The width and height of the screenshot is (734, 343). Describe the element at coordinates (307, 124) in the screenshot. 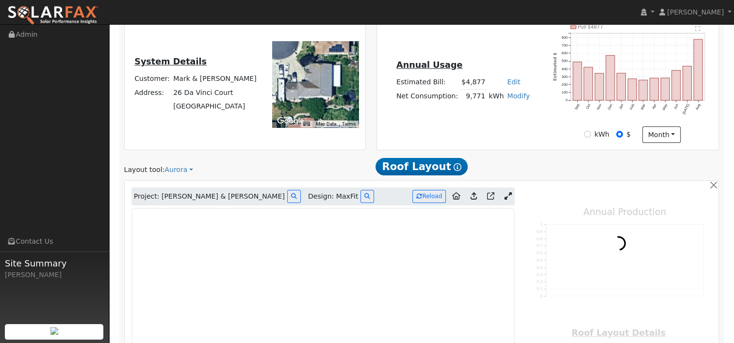

I see `button: Keyboard shortcuts` at that location.